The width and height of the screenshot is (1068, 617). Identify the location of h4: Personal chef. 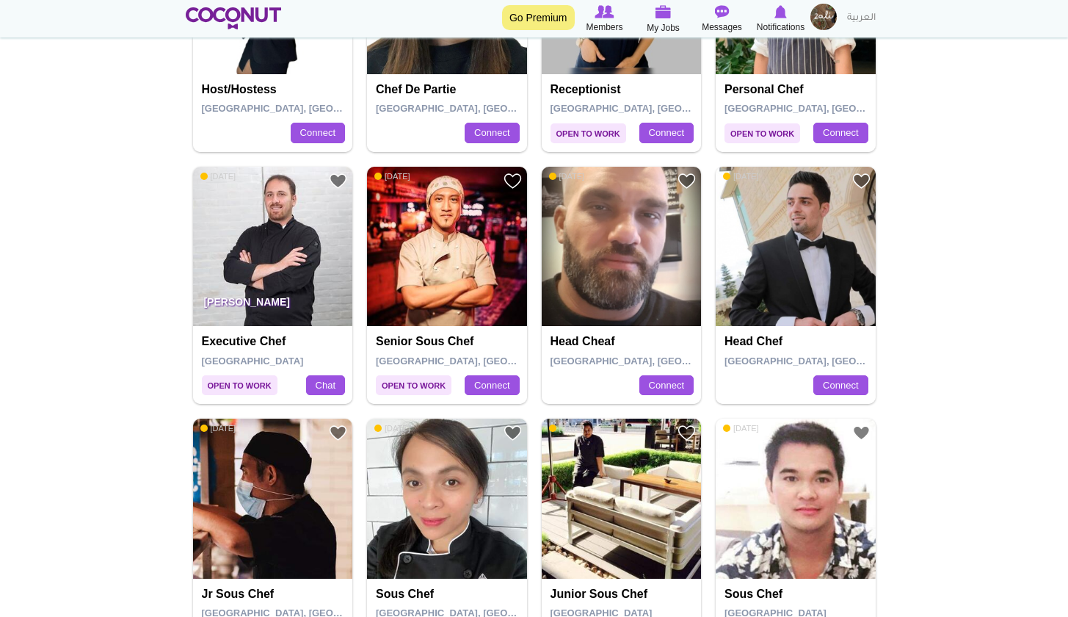
(797, 90).